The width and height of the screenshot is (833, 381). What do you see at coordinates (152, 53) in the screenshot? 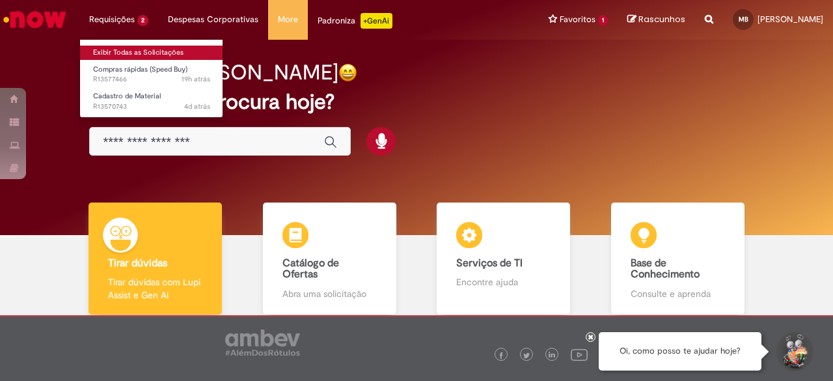
I see `a: Exibir Todas as Solicitações` at bounding box center [152, 53].